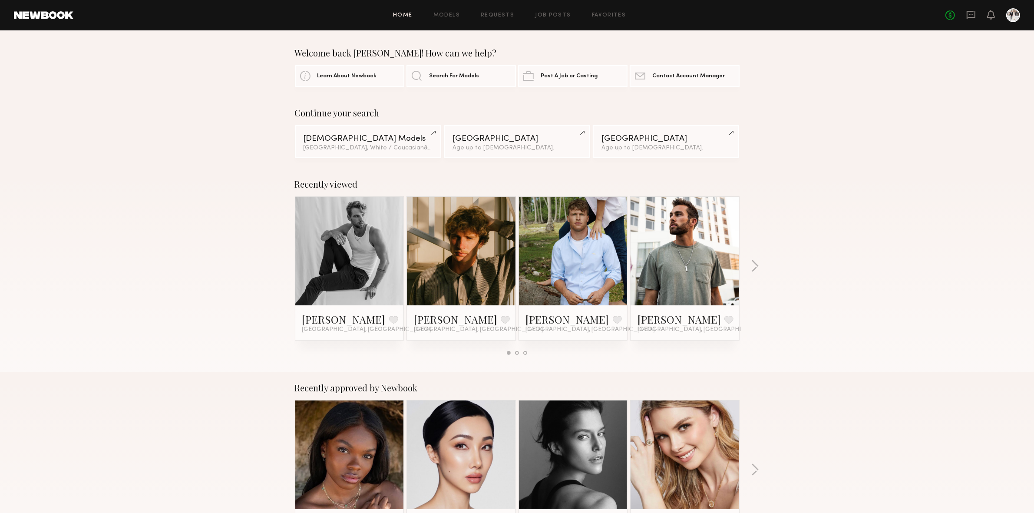 The height and width of the screenshot is (513, 1034). I want to click on div: Recently viewed, so click(517, 184).